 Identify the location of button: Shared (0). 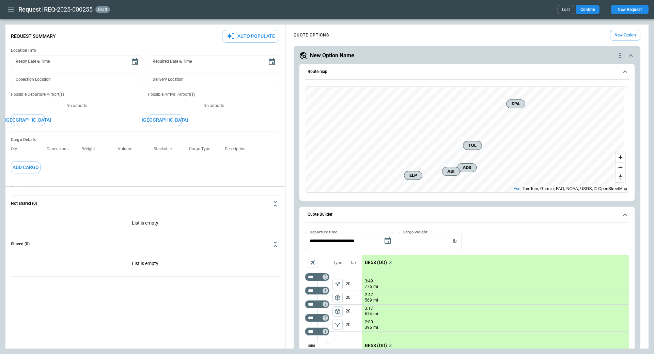
(145, 244).